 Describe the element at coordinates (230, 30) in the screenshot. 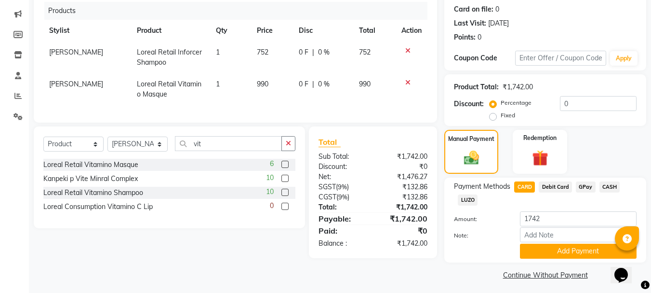

I see `th: Qty` at that location.